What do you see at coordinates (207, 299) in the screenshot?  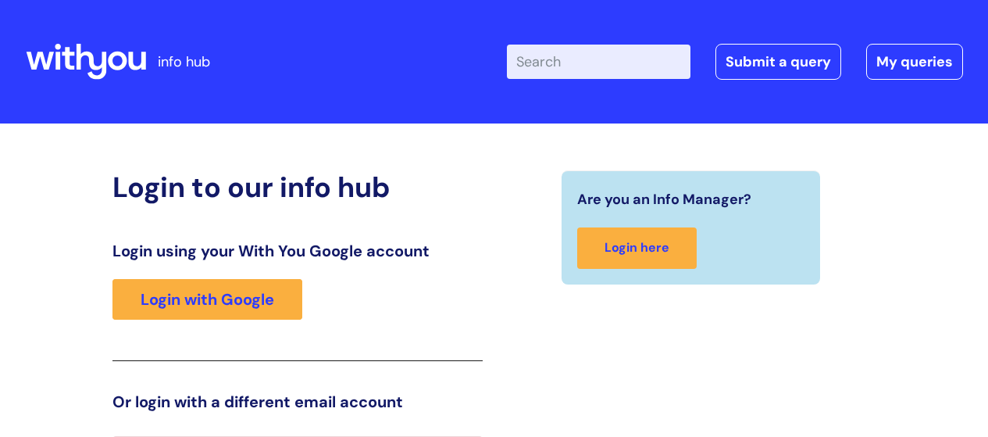 I see `a: Login with Google` at bounding box center [207, 299].